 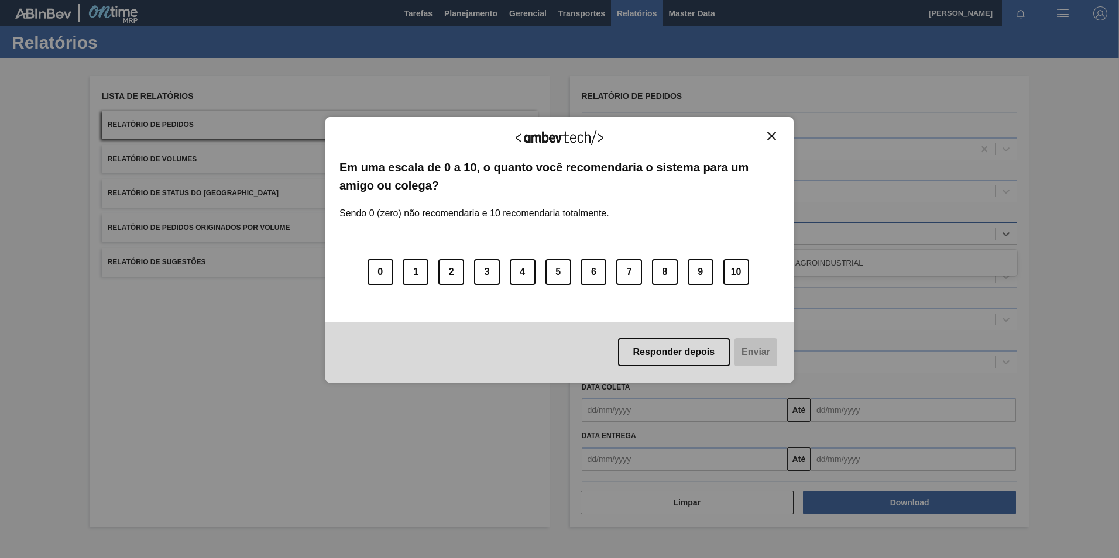 I want to click on label: Em uma escala de 0 a 10, o quanto você recomendaria o sistema para um amigo ou colega?, so click(x=559, y=176).